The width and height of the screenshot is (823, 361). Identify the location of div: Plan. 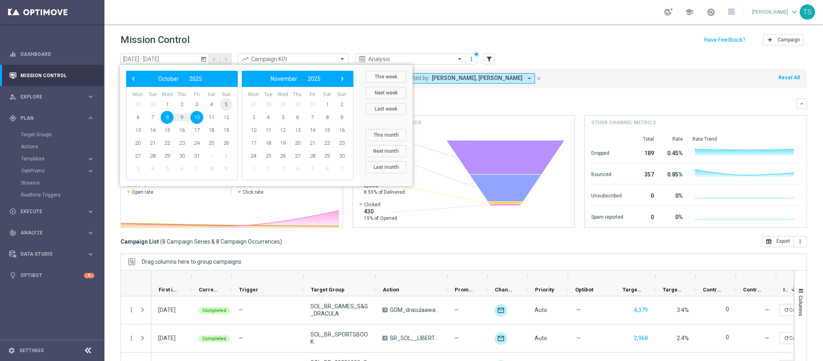
(48, 118).